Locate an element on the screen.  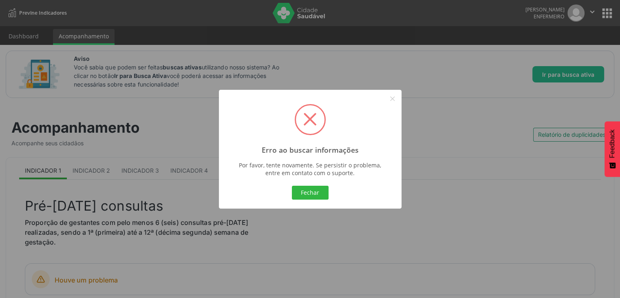
h2: Erro ao buscar informações is located at coordinates (310, 150).